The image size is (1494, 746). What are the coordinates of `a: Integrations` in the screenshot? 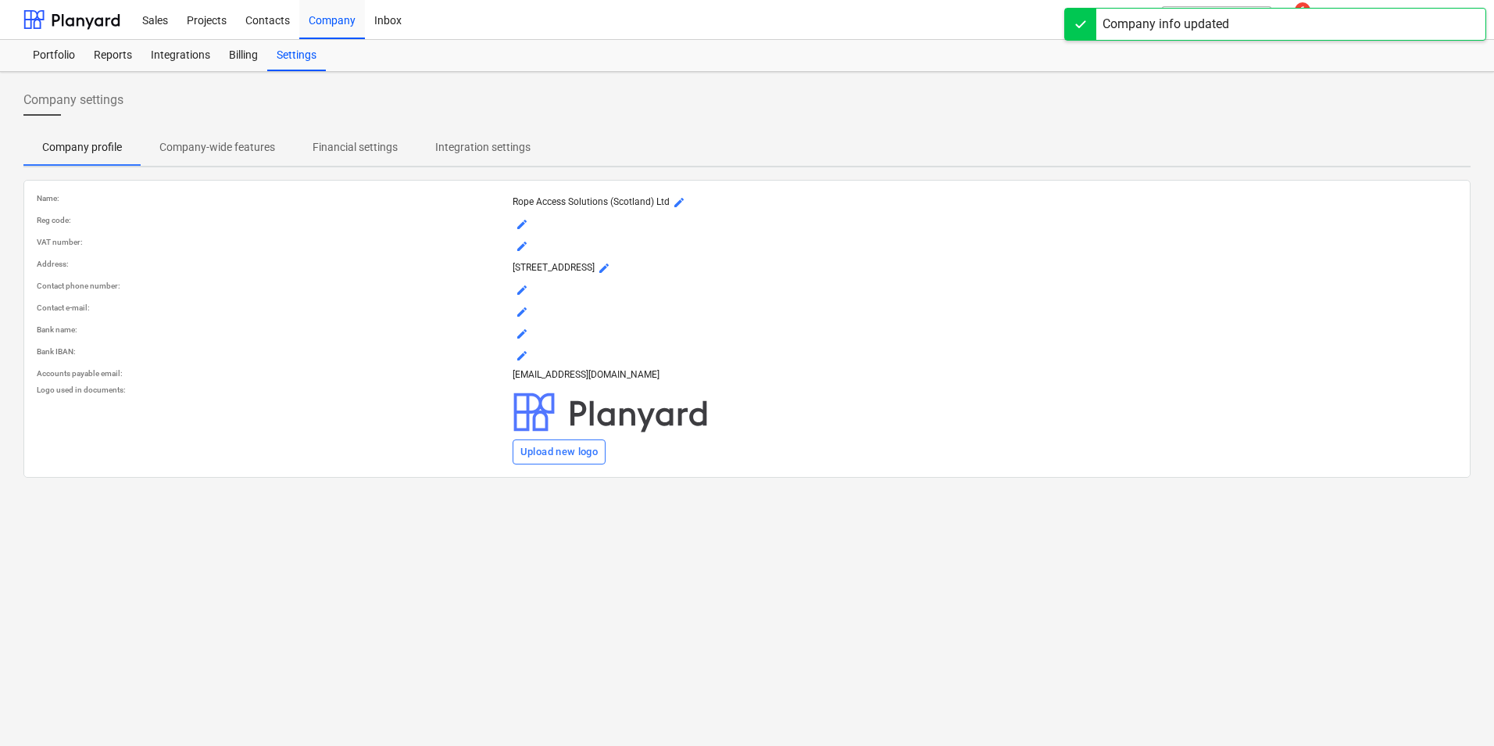 It's located at (181, 55).